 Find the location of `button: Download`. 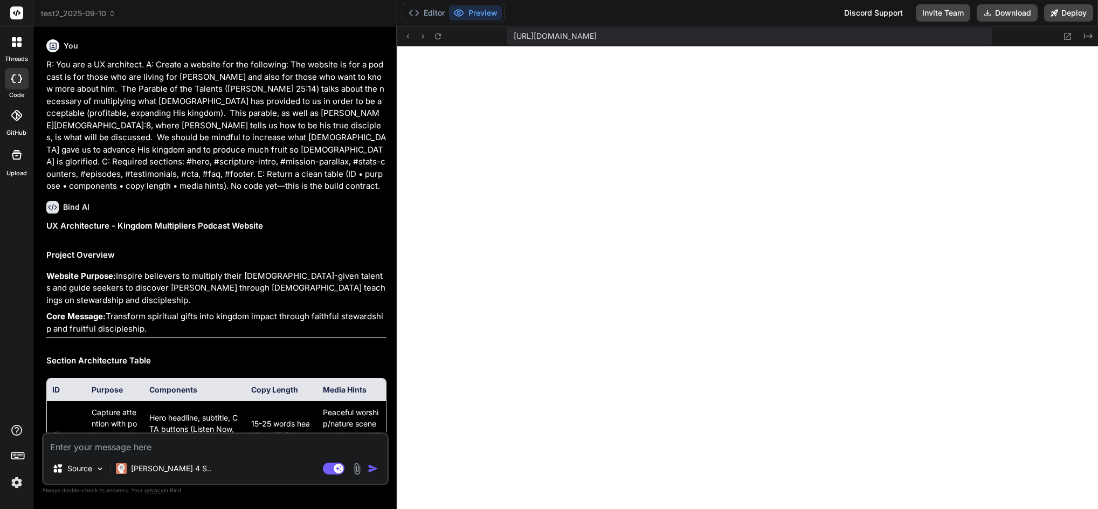

button: Download is located at coordinates (1007, 13).